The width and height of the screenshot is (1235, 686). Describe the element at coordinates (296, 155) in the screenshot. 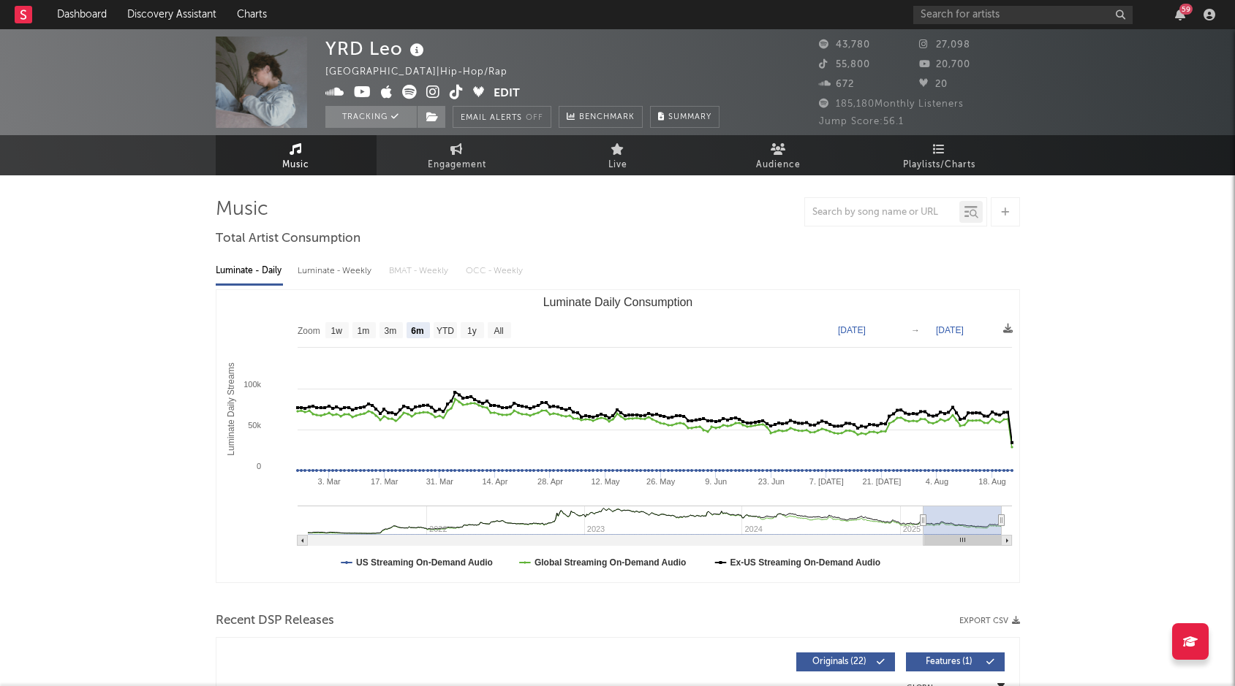

I see `a: Music` at that location.